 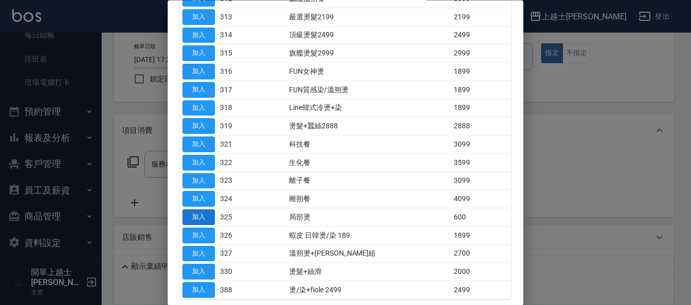 What do you see at coordinates (235, 199) in the screenshot?
I see `td: 324` at bounding box center [235, 199].